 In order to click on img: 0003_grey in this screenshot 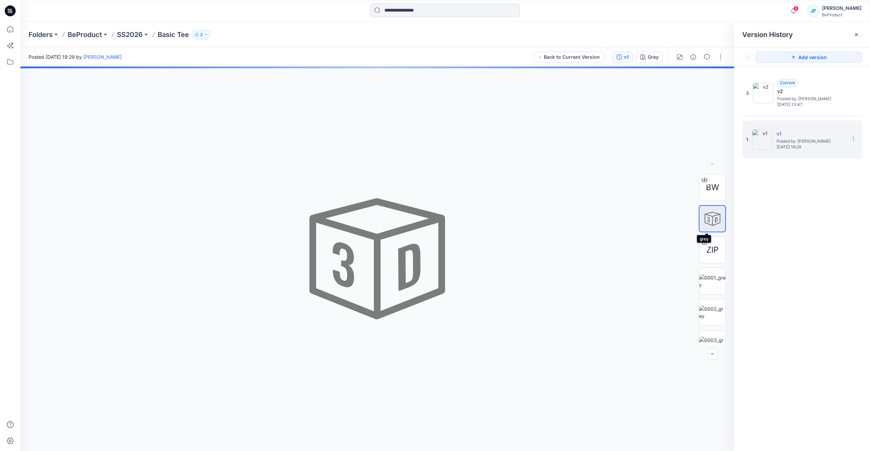, I will do `click(712, 344)`.